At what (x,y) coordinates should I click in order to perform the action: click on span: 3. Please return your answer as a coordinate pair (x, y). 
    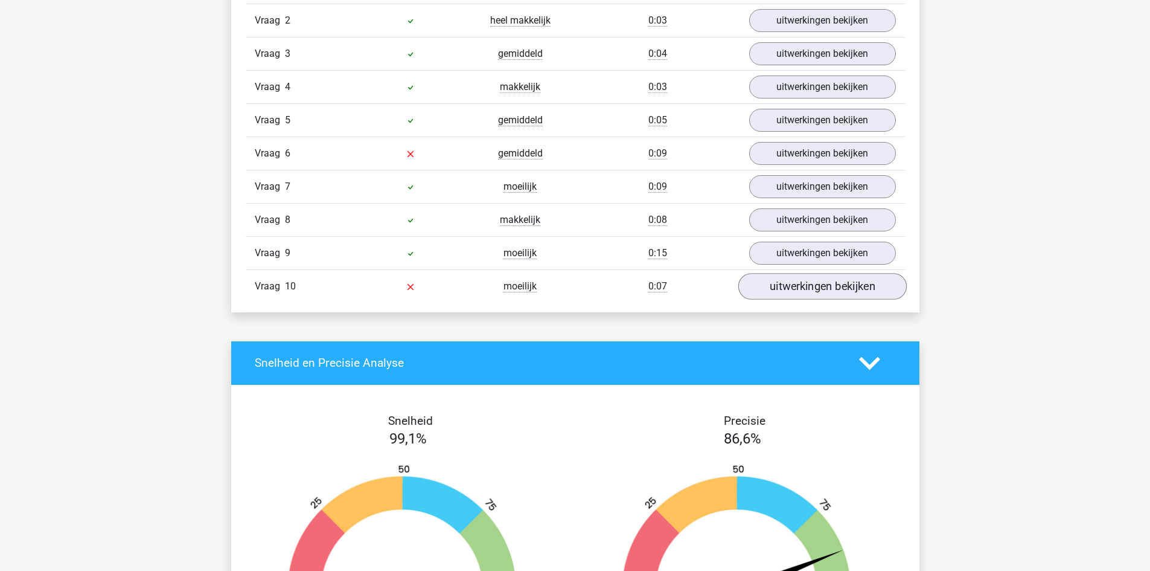
    Looking at the image, I should click on (287, 53).